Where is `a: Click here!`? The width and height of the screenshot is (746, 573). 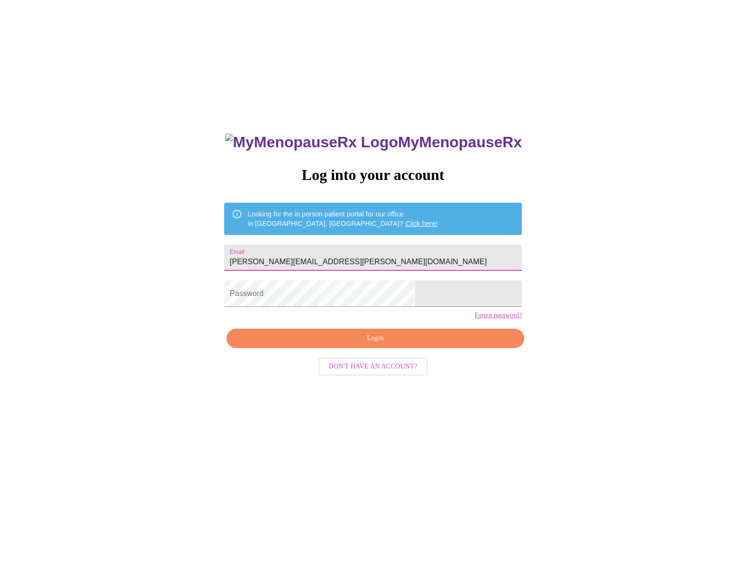 a: Click here! is located at coordinates (422, 224).